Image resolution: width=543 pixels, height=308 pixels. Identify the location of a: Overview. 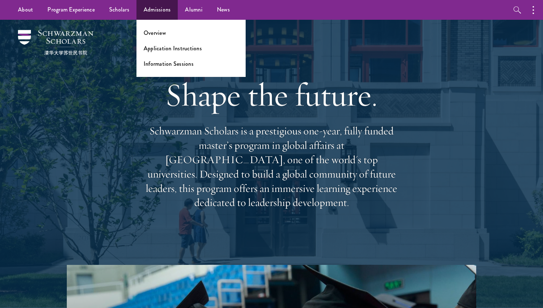
(155, 33).